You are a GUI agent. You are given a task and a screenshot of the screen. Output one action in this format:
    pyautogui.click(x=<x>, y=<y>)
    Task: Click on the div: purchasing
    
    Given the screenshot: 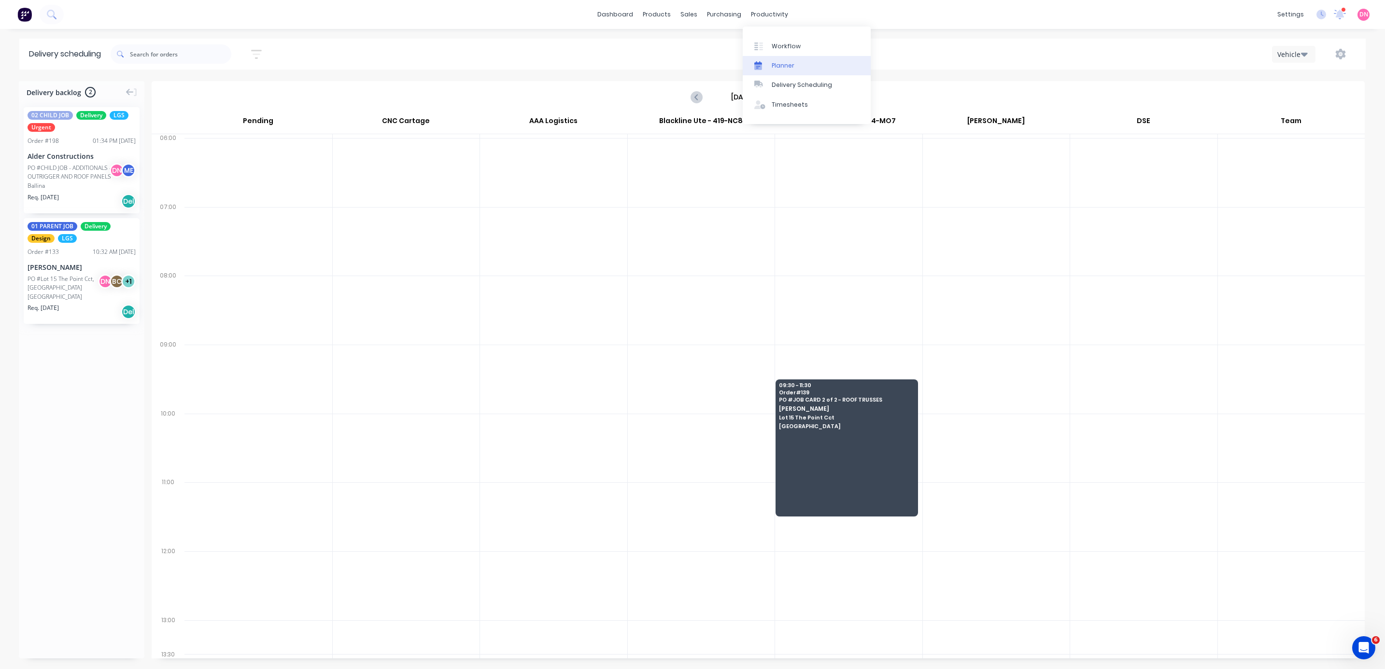 What is the action you would take?
    pyautogui.click(x=724, y=14)
    